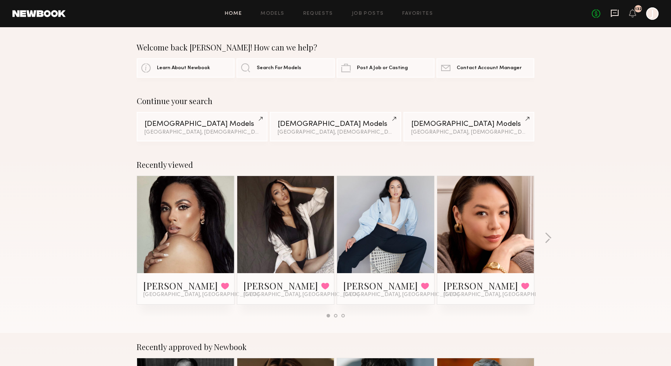 The image size is (671, 366). Describe the element at coordinates (286, 68) in the screenshot. I see `a: Search For Models` at that location.